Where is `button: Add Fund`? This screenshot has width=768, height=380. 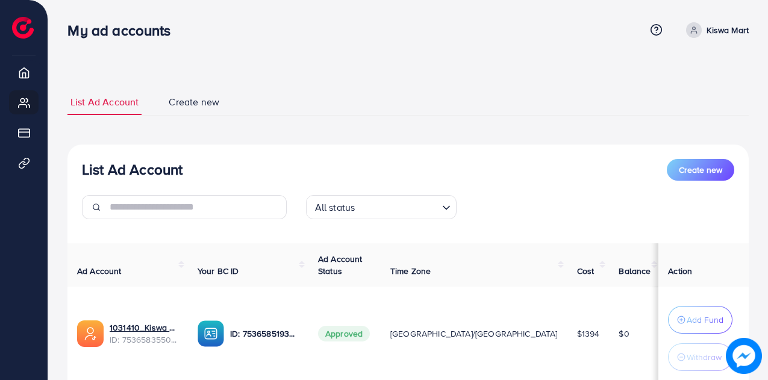 button: Add Fund is located at coordinates (700, 320).